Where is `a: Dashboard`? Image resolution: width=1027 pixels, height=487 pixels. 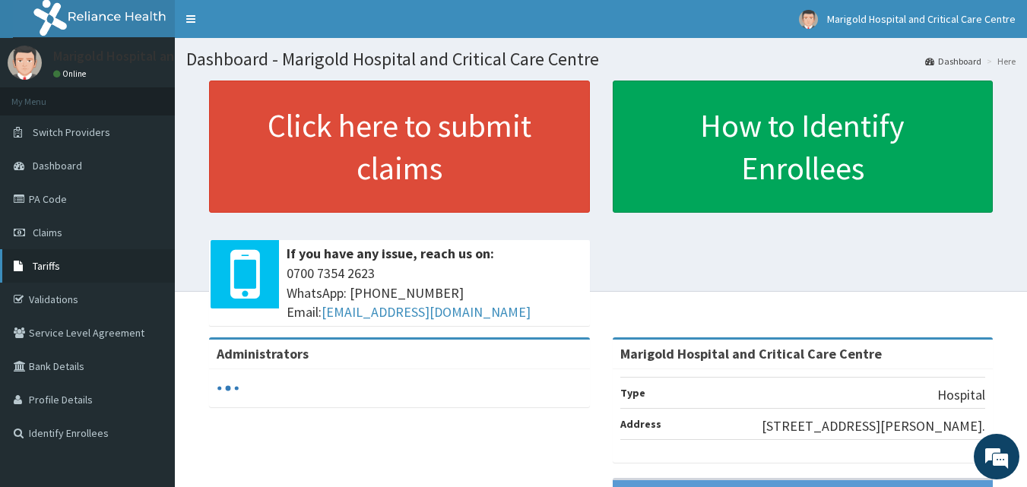
a: Dashboard is located at coordinates (953, 61).